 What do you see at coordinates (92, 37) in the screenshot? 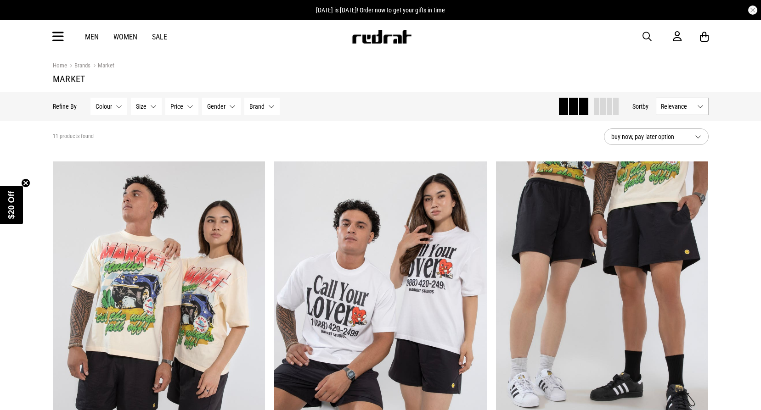
I see `a: Men` at bounding box center [92, 37].